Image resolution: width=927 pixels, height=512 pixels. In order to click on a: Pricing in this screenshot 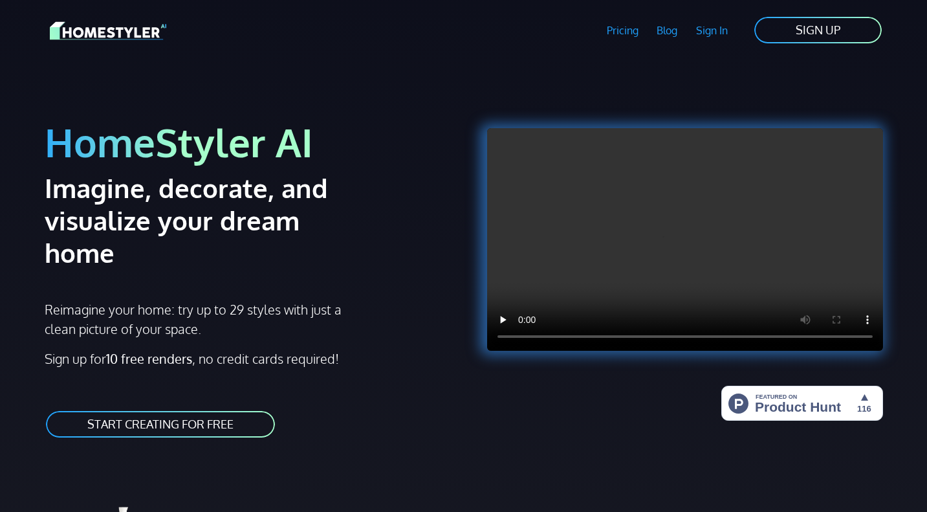, I will do `click(623, 30)`.